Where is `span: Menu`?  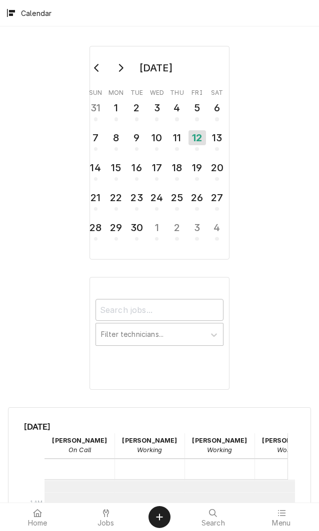 span: Menu is located at coordinates (281, 524).